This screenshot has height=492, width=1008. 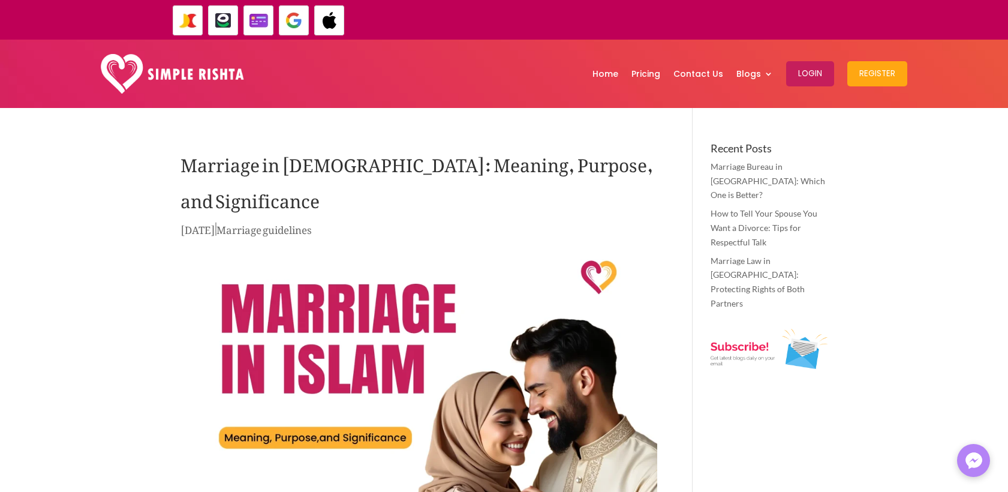 What do you see at coordinates (878, 74) in the screenshot?
I see `a: Register` at bounding box center [878, 74].